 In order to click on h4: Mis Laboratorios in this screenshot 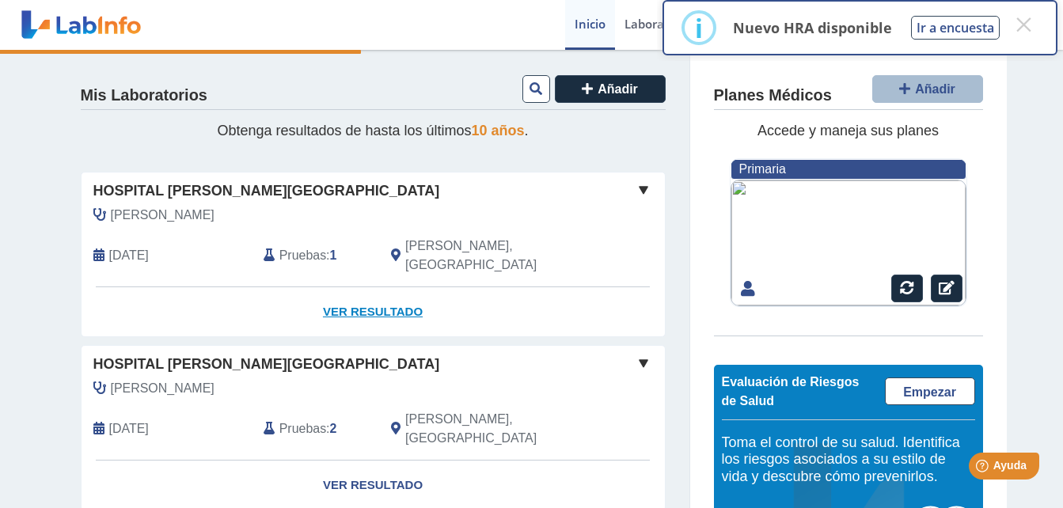, I will do `click(144, 96)`.